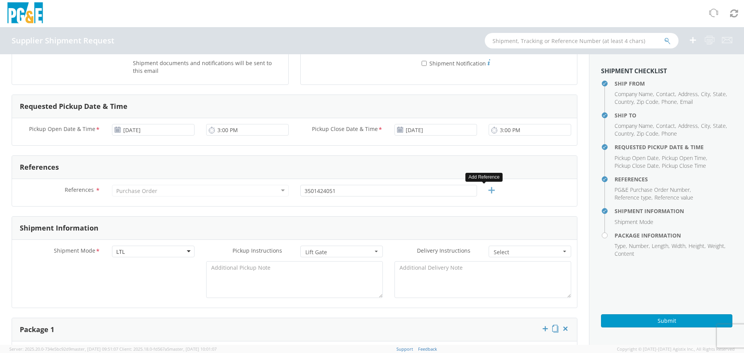 The height and width of the screenshot is (353, 744). Describe the element at coordinates (527, 252) in the screenshot. I see `span: Select` at that location.